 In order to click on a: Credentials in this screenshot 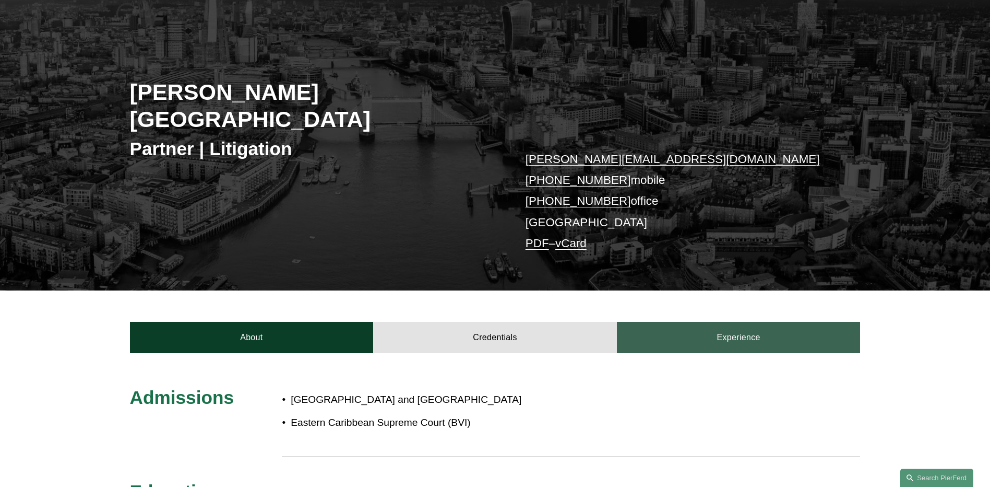, I will do `click(495, 337)`.